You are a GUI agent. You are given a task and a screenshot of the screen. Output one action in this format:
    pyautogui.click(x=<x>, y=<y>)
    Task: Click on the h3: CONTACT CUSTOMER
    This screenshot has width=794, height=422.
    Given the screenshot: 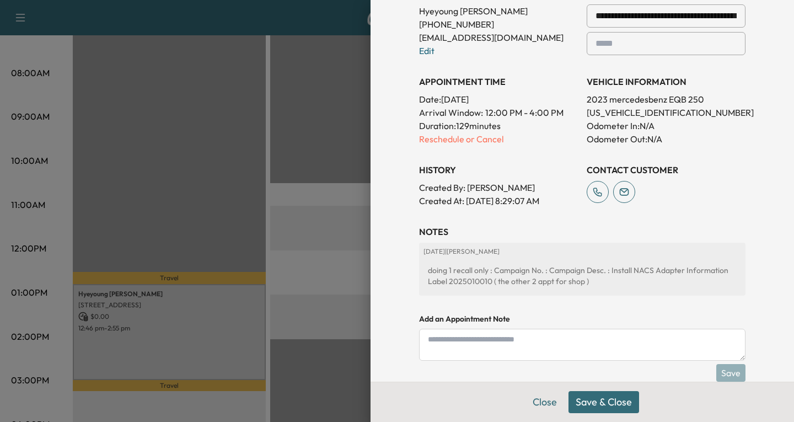 What is the action you would take?
    pyautogui.click(x=666, y=170)
    